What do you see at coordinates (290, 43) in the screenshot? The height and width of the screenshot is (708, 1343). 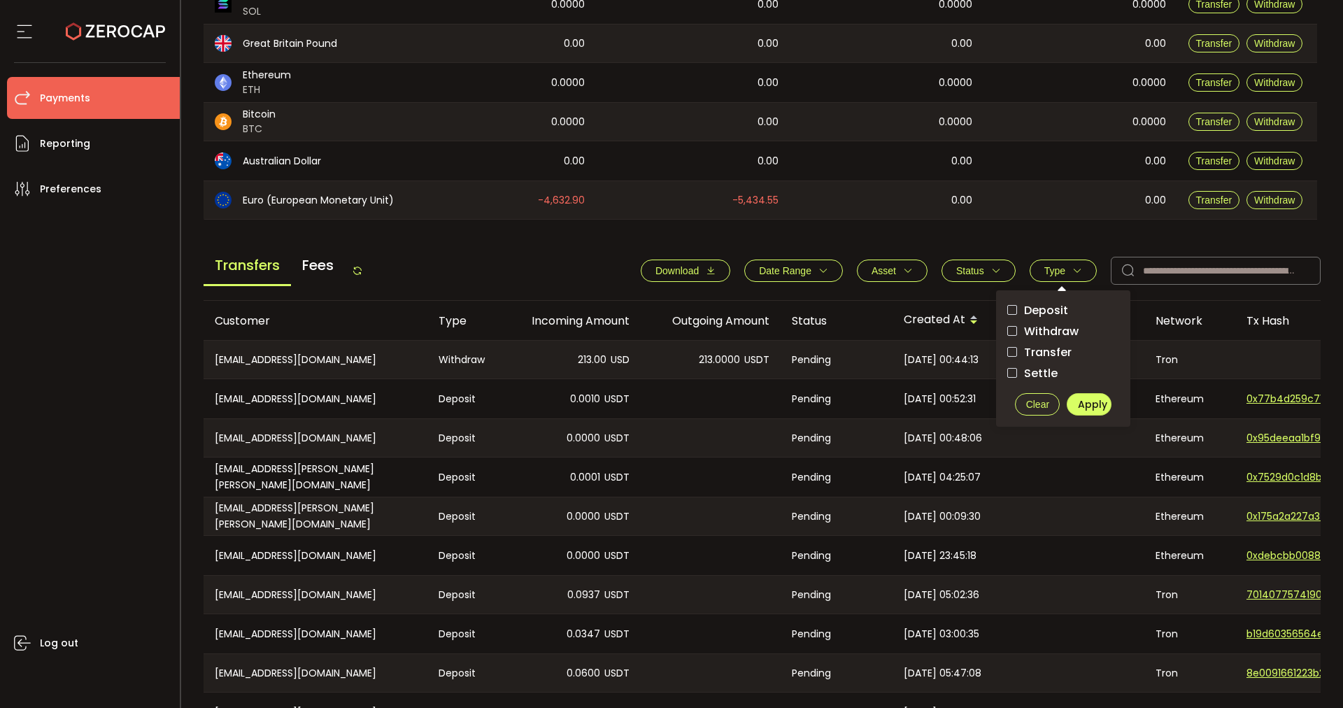 I see `span: Great Britain Pound` at bounding box center [290, 43].